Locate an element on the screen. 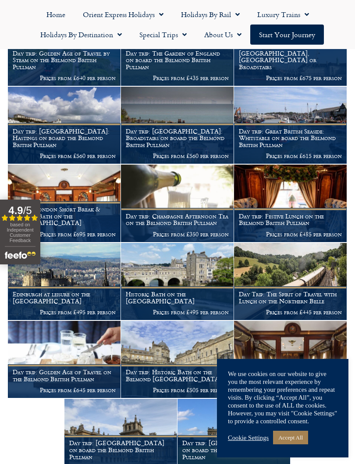  p: Prices from £435 per person is located at coordinates (177, 78).